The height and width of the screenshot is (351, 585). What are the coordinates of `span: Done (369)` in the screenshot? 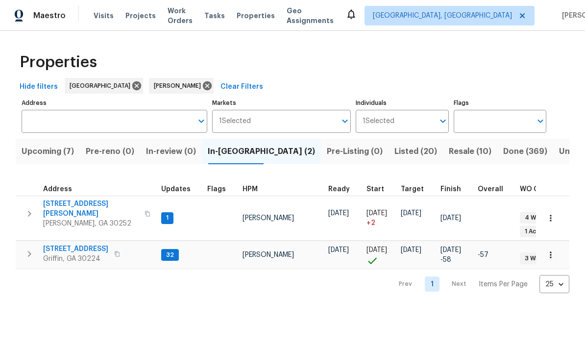 It's located at (525, 151).